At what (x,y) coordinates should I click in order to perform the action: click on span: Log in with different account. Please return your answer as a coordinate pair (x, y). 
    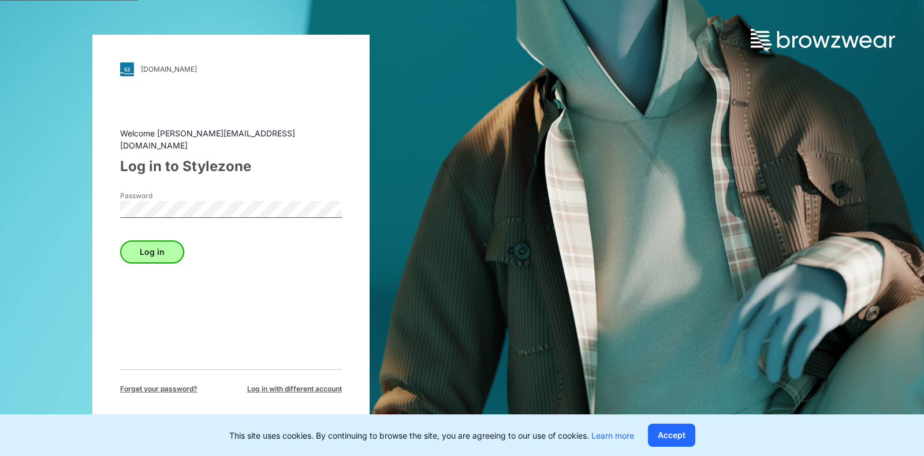
    Looking at the image, I should click on (294, 389).